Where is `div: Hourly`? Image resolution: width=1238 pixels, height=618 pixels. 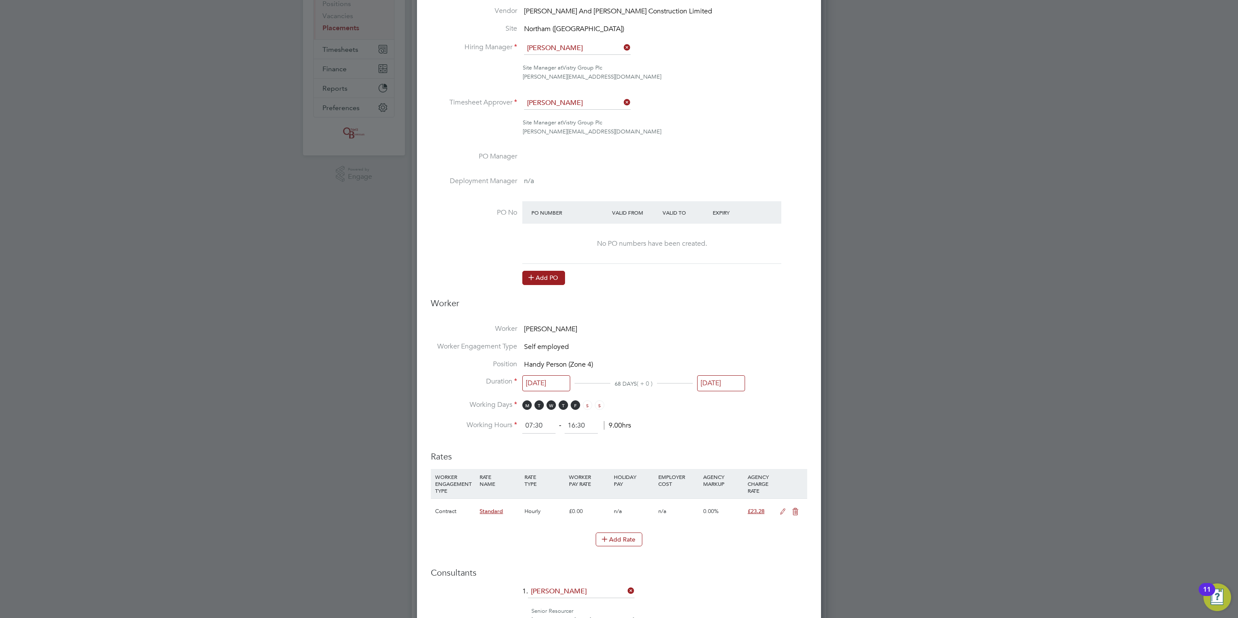
div: Hourly is located at coordinates (544, 511).